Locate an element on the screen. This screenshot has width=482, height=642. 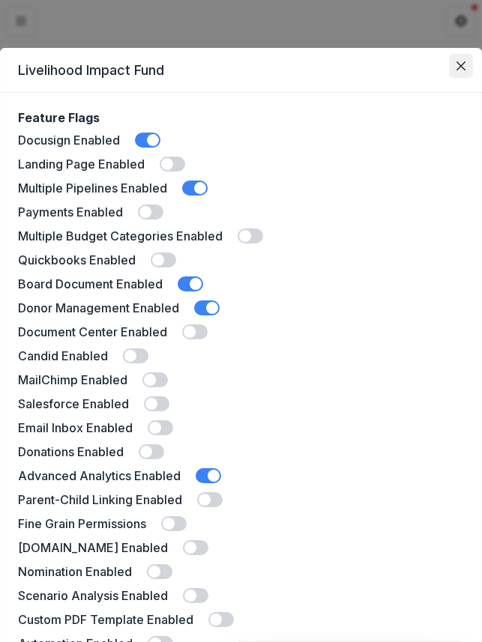
label: Email Inbox Enabled is located at coordinates (75, 428).